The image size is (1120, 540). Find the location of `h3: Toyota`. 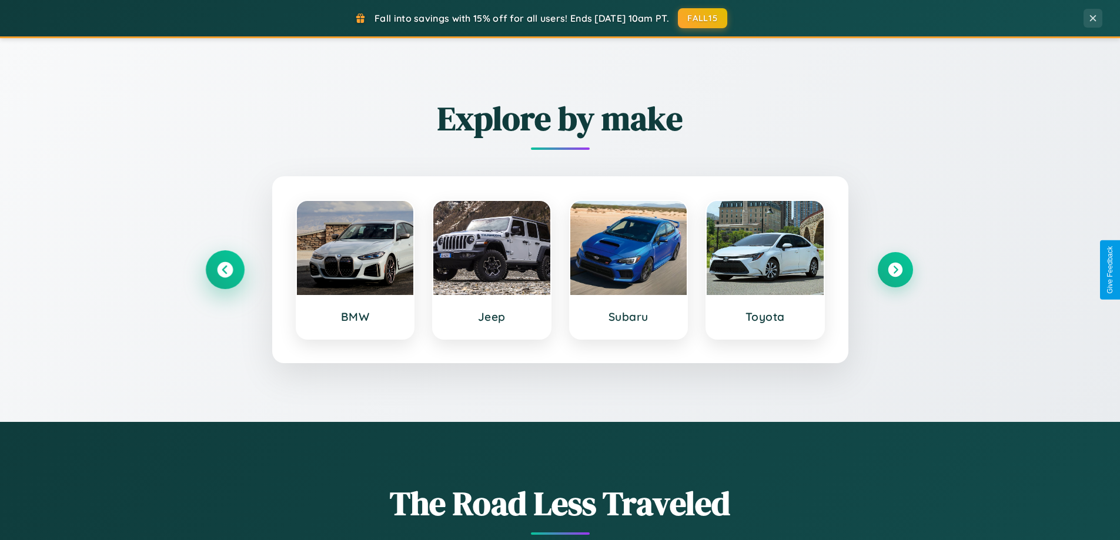

h3: Toyota is located at coordinates (765, 317).